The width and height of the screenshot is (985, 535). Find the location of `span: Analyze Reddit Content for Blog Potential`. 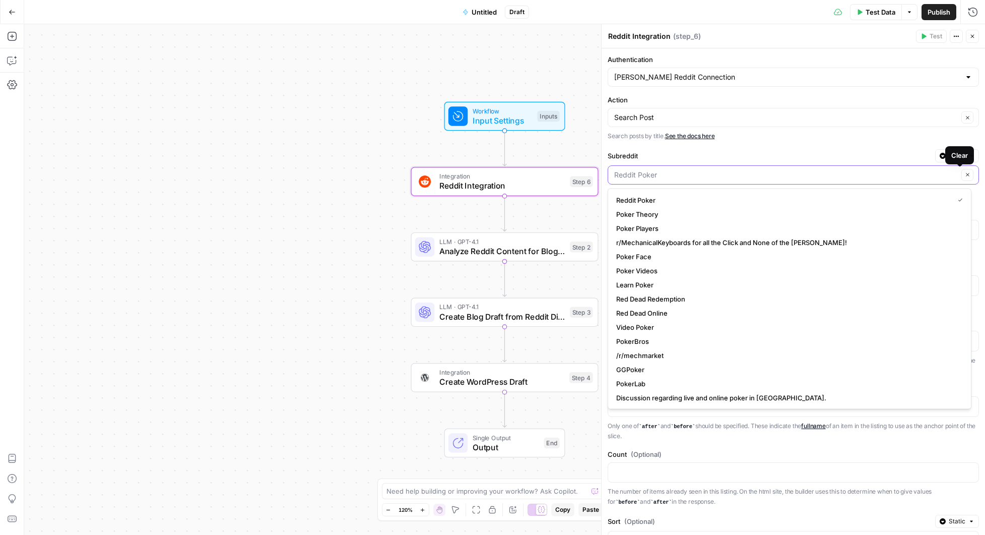

span: Analyze Reddit Content for Blog Potential is located at coordinates (502, 251).